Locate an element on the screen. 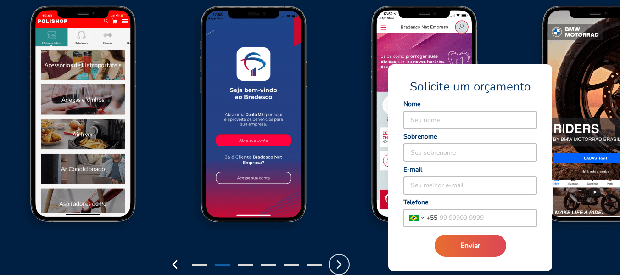  input: 99 99999 9999 is located at coordinates (487, 218).